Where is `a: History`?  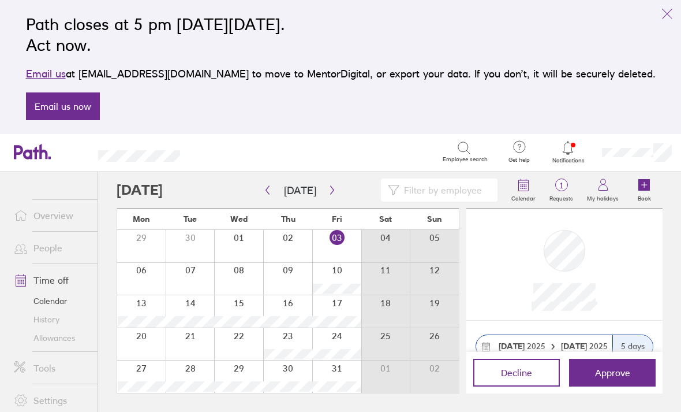
a: History is located at coordinates (51, 319).